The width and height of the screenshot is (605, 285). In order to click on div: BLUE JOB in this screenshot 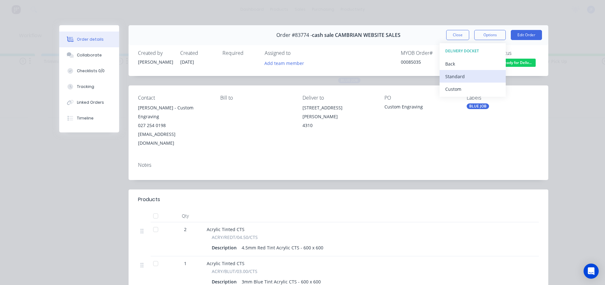, I will do `click(478, 106)`.